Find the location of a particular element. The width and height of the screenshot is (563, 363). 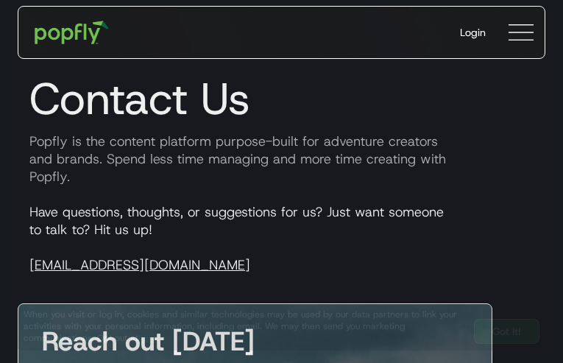

div: Login is located at coordinates (472, 32).